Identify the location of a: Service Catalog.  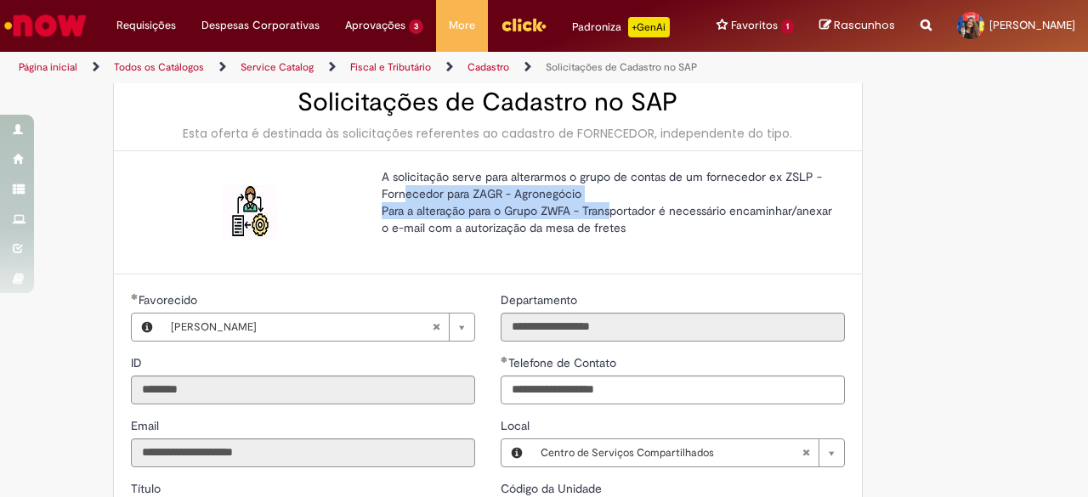
(277, 67).